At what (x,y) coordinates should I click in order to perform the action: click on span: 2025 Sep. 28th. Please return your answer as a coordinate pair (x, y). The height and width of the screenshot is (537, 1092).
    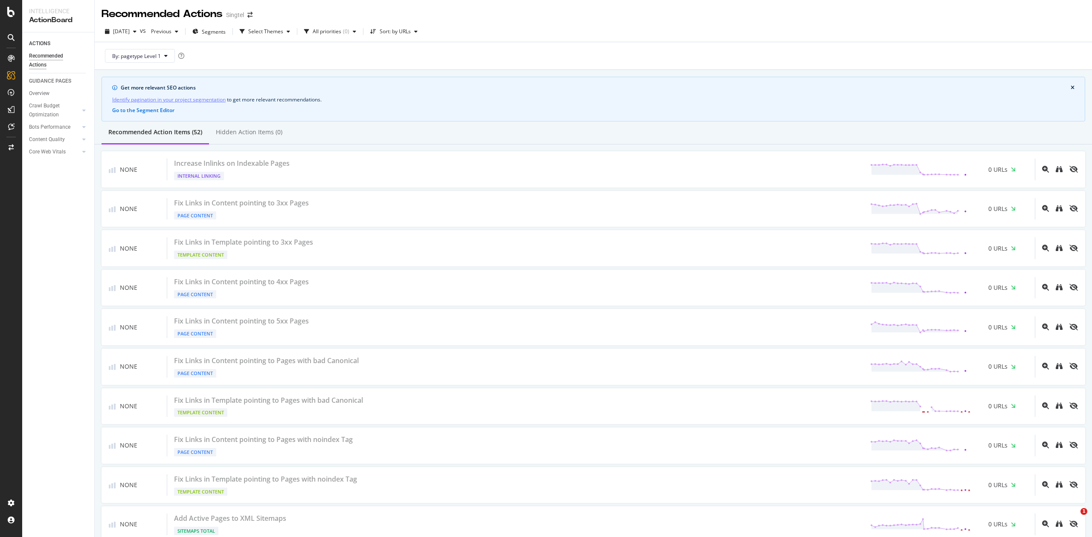
    Looking at the image, I should click on (121, 31).